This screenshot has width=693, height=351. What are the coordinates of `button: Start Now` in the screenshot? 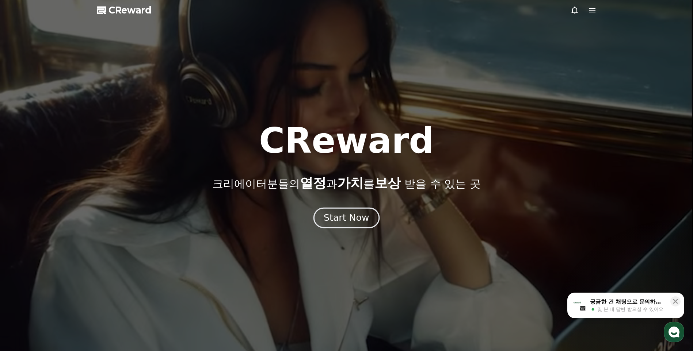 It's located at (346, 218).